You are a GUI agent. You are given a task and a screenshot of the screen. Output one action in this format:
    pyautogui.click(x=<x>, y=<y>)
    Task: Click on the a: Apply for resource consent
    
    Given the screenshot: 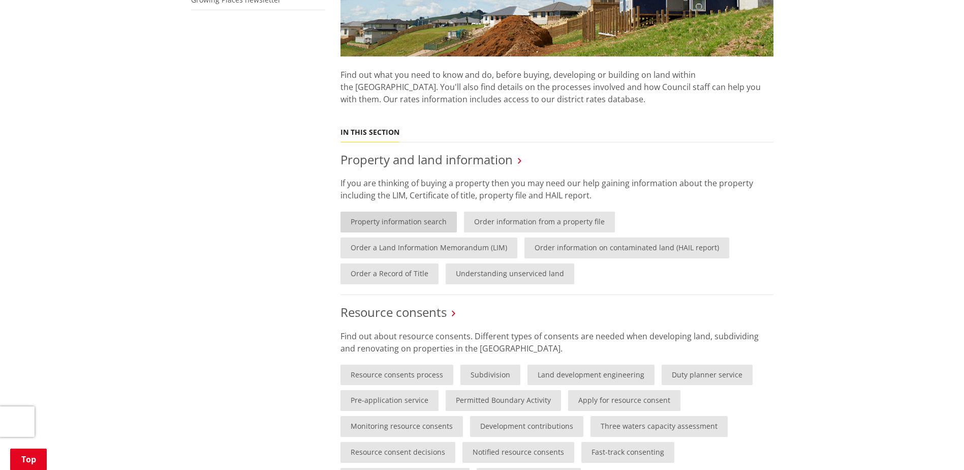 What is the action you would take?
    pyautogui.click(x=624, y=400)
    